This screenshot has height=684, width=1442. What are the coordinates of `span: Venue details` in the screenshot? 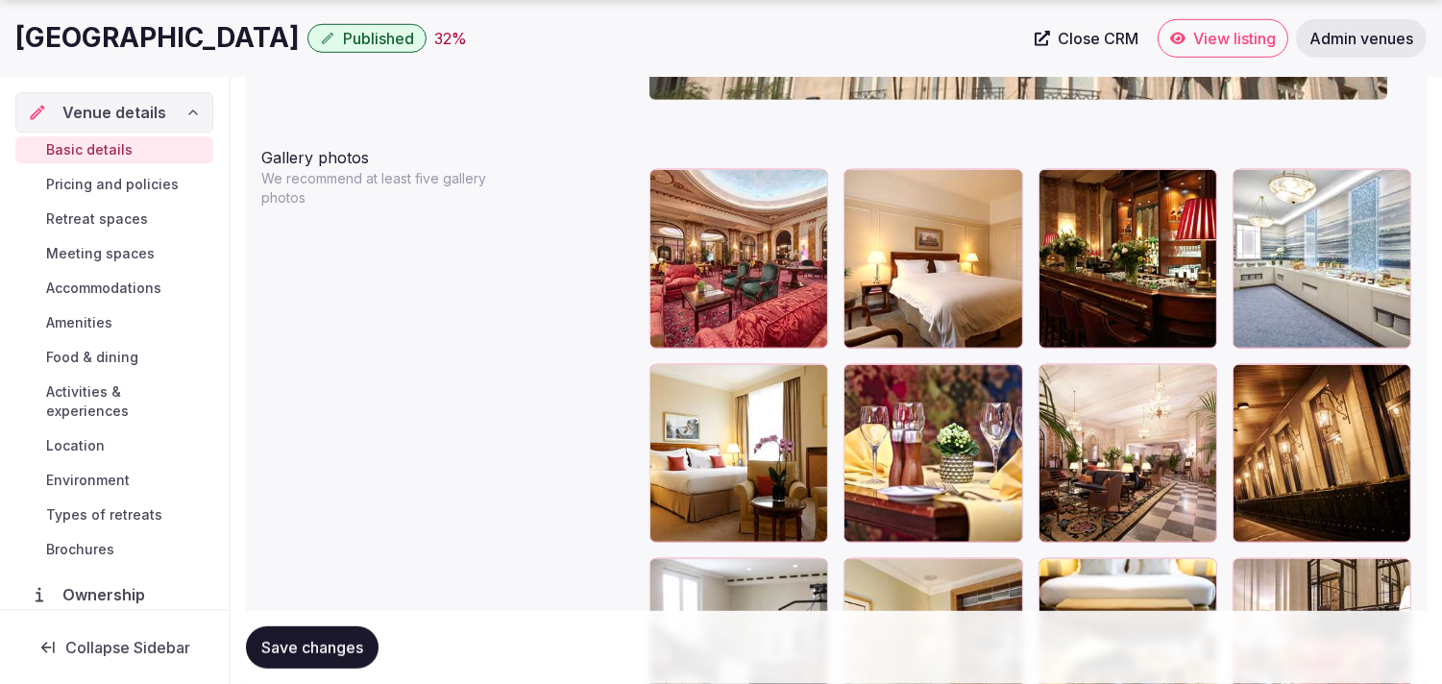 It's located at (114, 112).